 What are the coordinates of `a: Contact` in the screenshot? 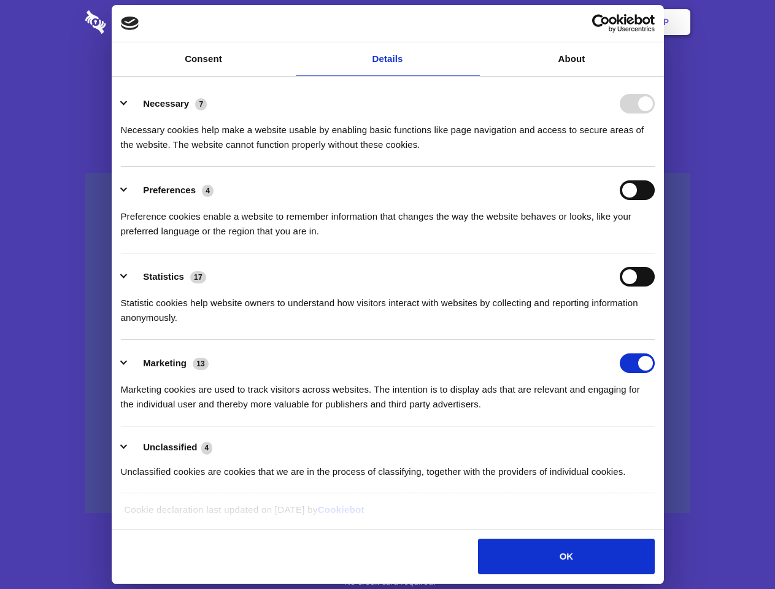 It's located at (526, 22).